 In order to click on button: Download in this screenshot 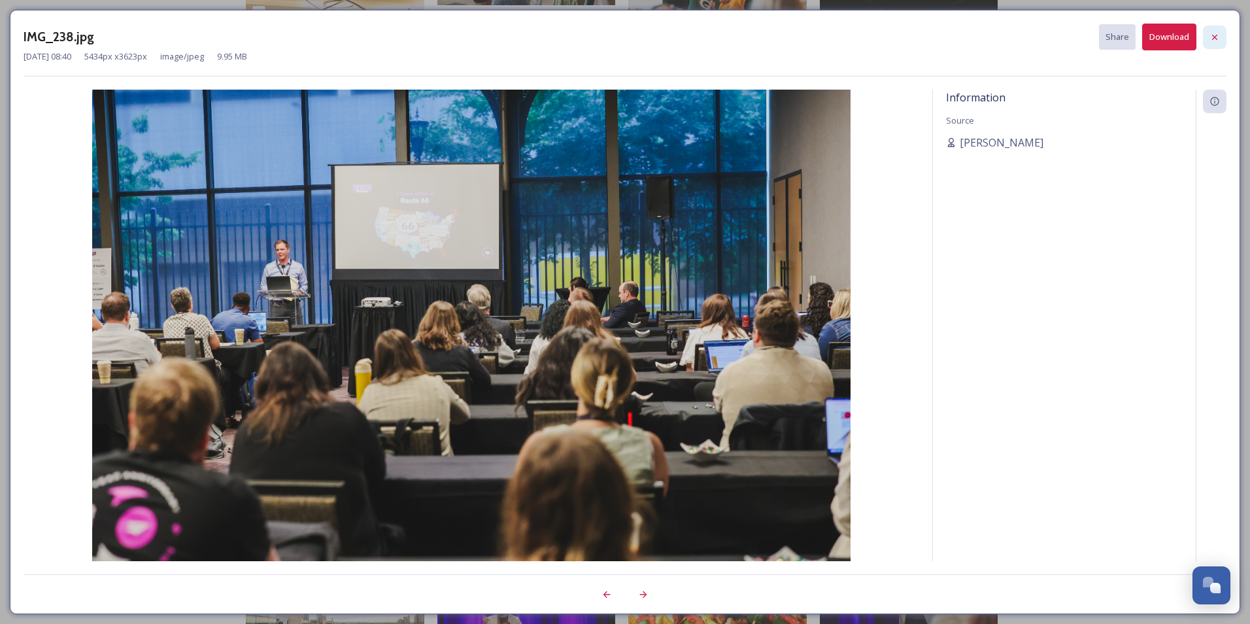, I will do `click(1169, 37)`.